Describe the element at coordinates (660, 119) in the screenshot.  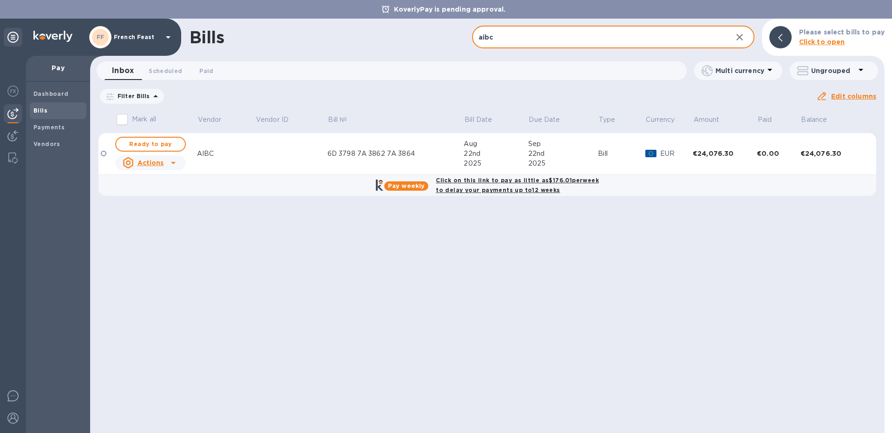
I see `p: Currency` at that location.